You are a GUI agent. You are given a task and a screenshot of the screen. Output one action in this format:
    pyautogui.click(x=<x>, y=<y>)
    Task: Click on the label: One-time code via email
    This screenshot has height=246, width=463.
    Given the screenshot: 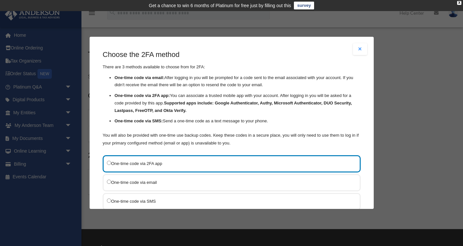 What is the action you would take?
    pyautogui.click(x=228, y=182)
    